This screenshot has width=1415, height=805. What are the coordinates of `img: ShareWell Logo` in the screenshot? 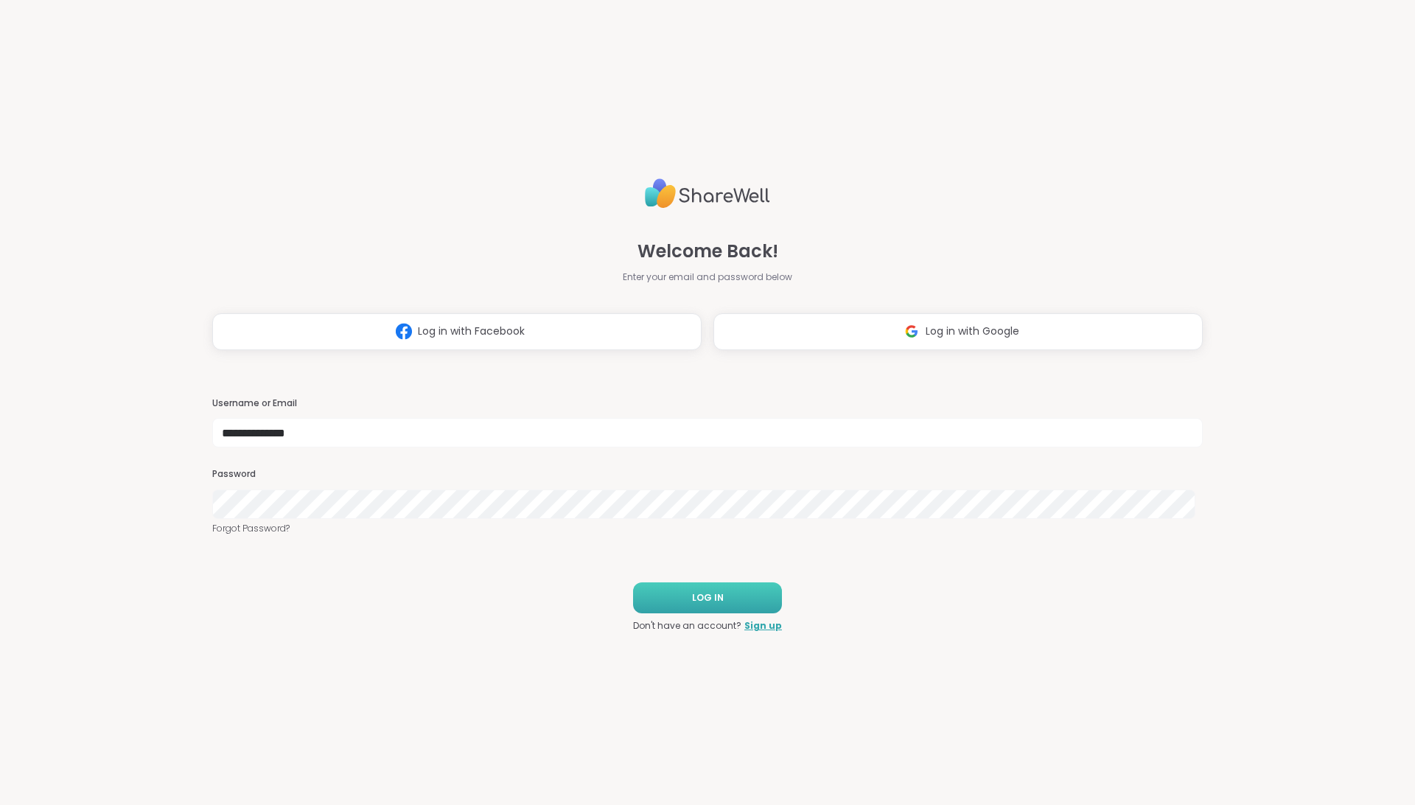 It's located at (707, 193).